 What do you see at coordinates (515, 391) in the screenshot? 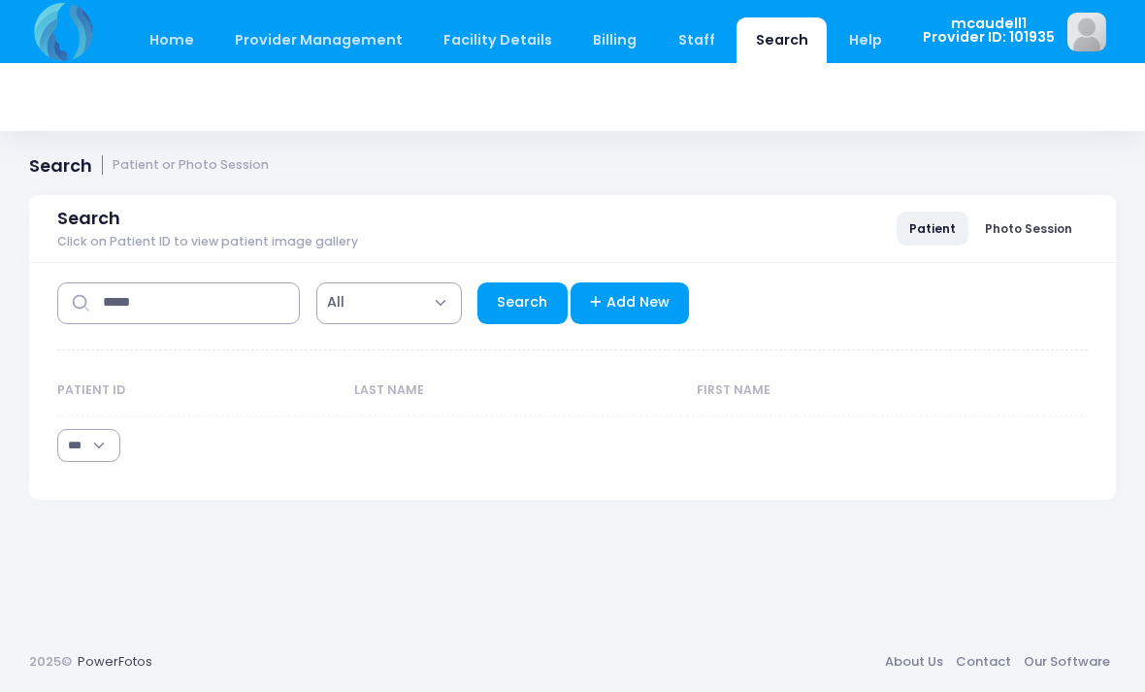
I see `th: Last Name` at bounding box center [515, 391].